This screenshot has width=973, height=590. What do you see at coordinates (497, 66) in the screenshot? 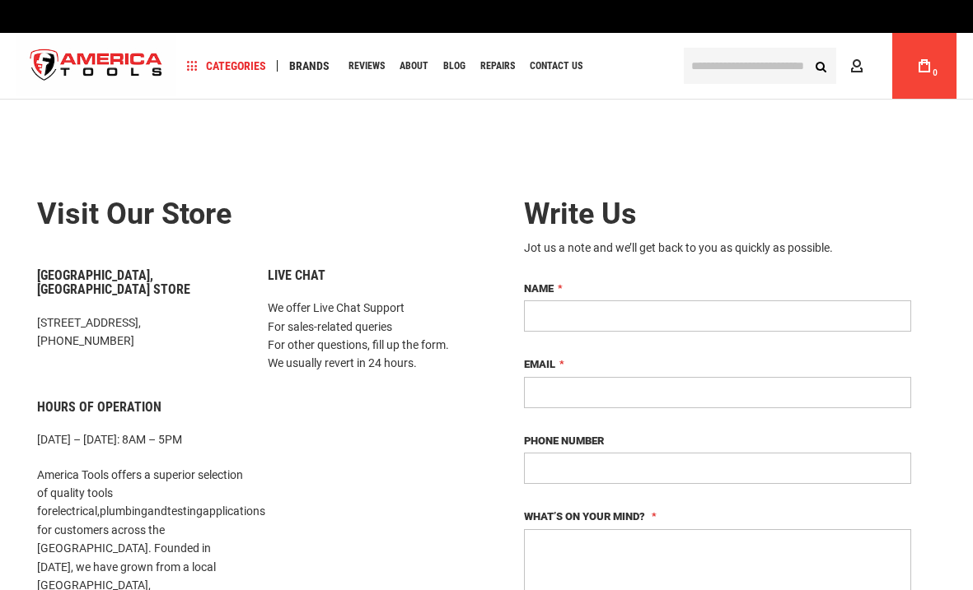
I see `span: Repairs` at bounding box center [497, 66].